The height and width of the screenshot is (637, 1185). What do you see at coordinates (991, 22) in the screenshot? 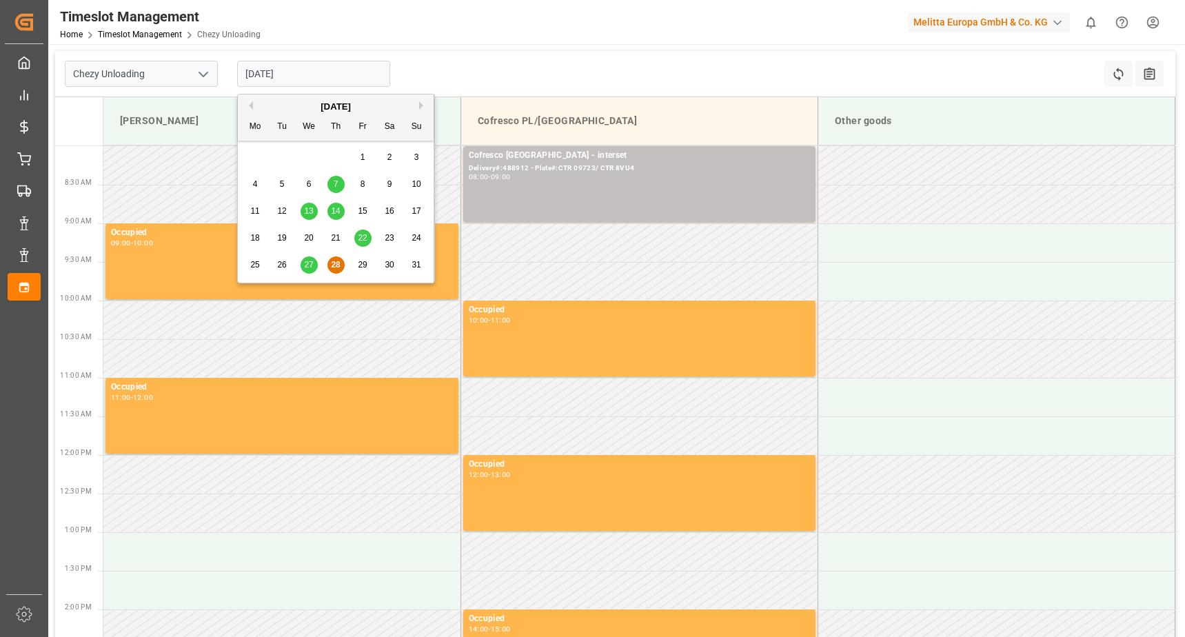
I see `button: Melitta Europa GmbH & Co. KG` at bounding box center [991, 22].